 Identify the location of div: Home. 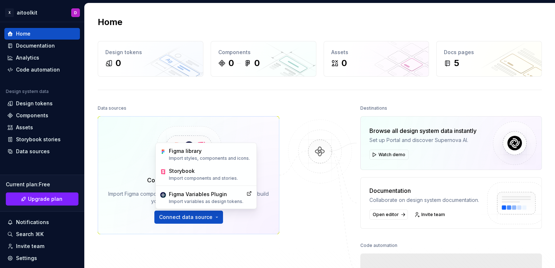
(23, 34).